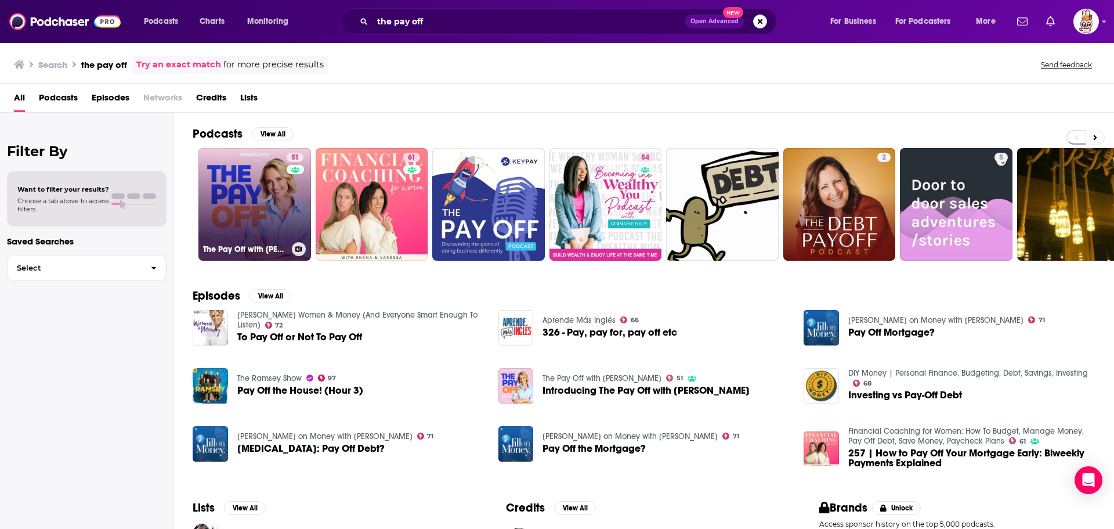 Image resolution: width=1114 pixels, height=529 pixels. What do you see at coordinates (1023, 441) in the screenshot?
I see `span: 61` at bounding box center [1023, 441].